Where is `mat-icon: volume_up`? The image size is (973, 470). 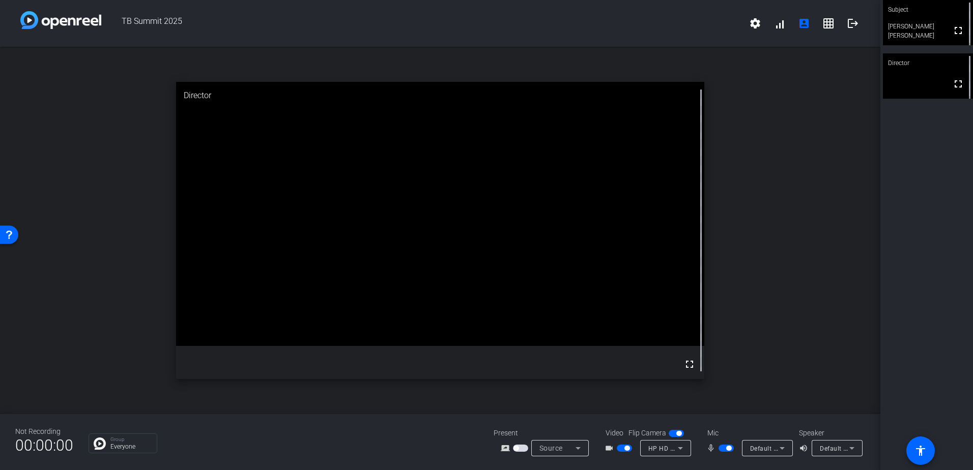 mat-icon: volume_up is located at coordinates (805, 449).